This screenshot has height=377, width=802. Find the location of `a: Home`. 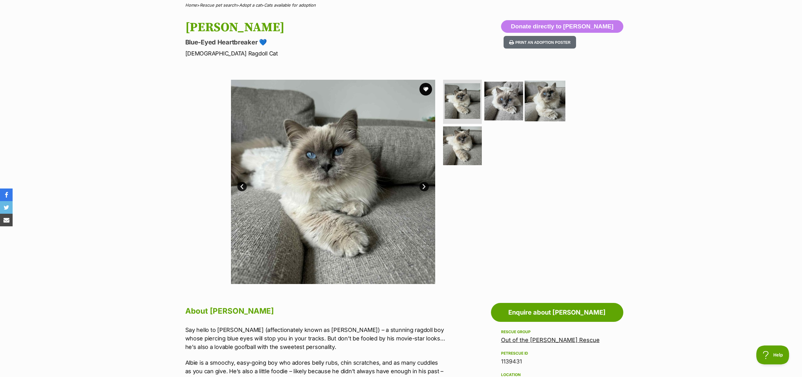

a: Home is located at coordinates (191, 5).